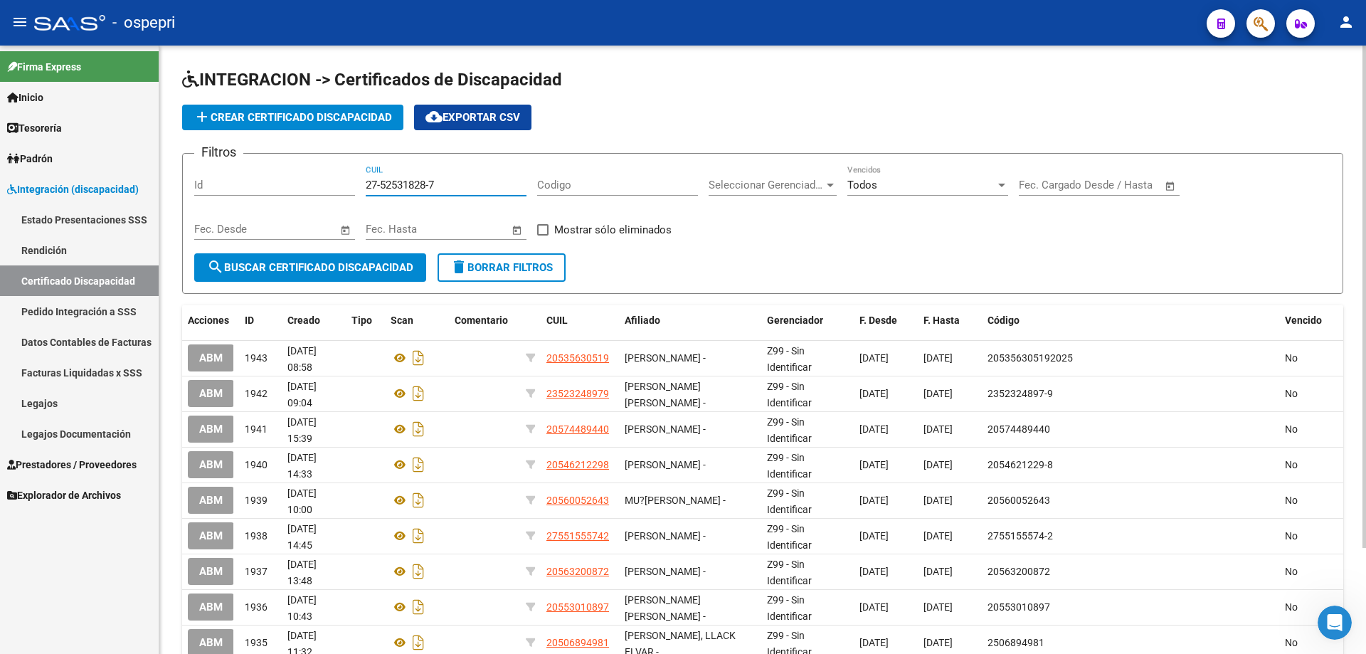  Describe the element at coordinates (578, 465) in the screenshot. I see `span: 20546212298` at that location.